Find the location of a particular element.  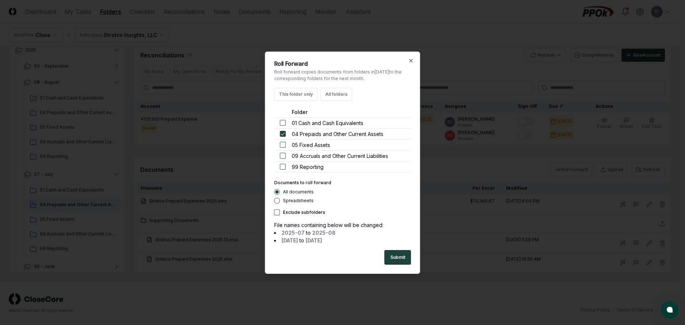

span: 09 Accruals and Other Current Liabilities is located at coordinates (340, 156).